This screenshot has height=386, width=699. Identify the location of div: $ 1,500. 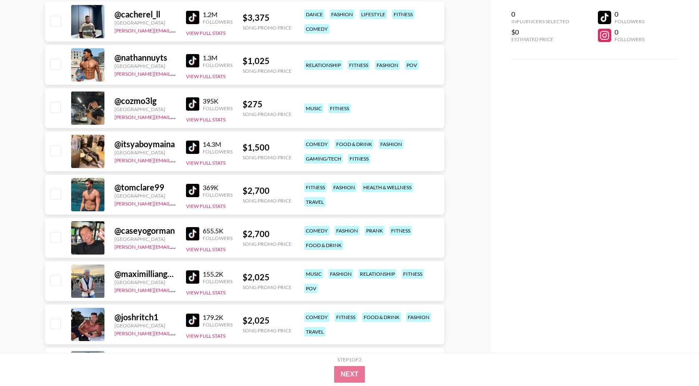
(267, 147).